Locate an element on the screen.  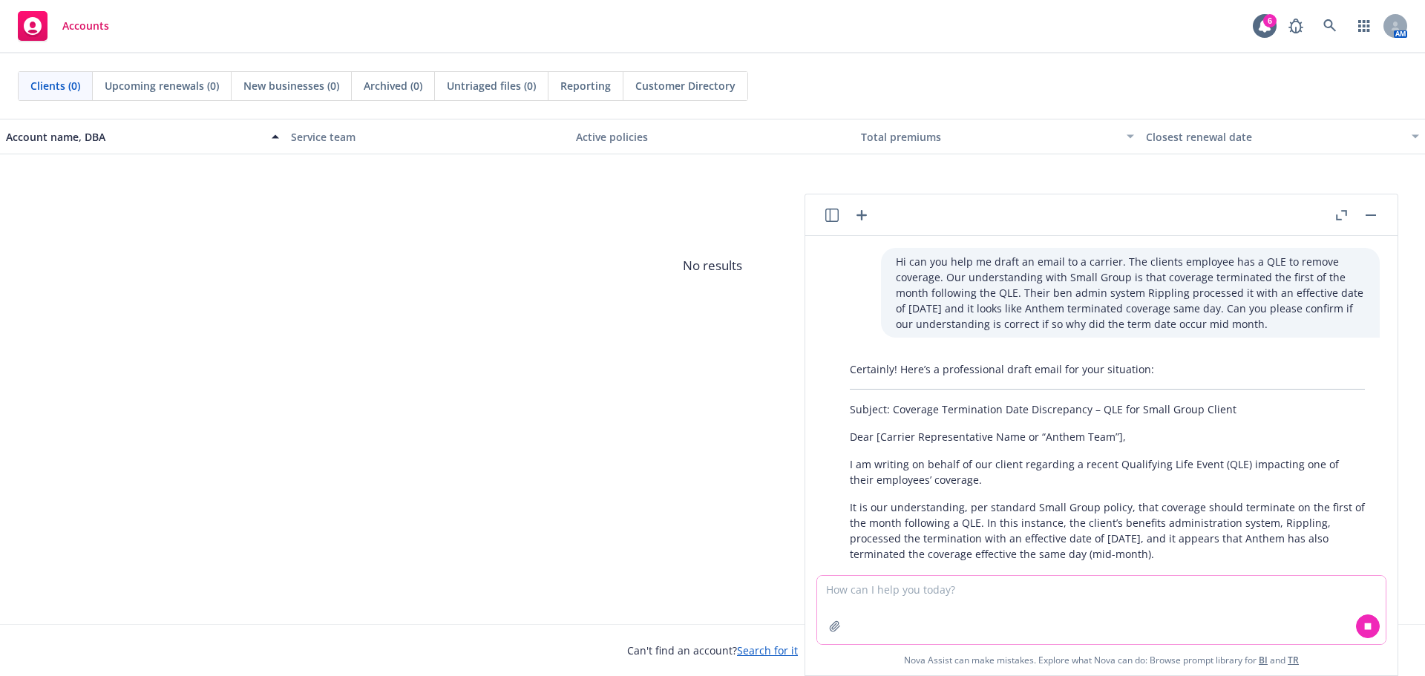
span: Can't find an account? is located at coordinates (713, 650).